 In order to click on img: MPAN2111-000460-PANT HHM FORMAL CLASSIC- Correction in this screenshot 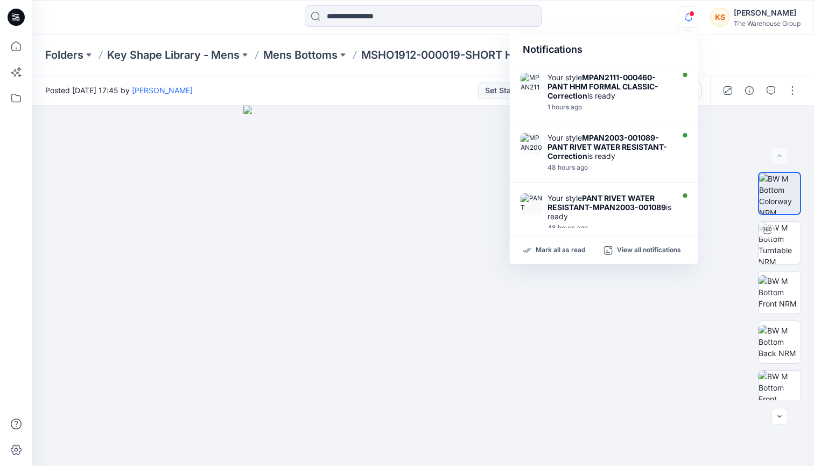, I will do `click(531, 83)`.